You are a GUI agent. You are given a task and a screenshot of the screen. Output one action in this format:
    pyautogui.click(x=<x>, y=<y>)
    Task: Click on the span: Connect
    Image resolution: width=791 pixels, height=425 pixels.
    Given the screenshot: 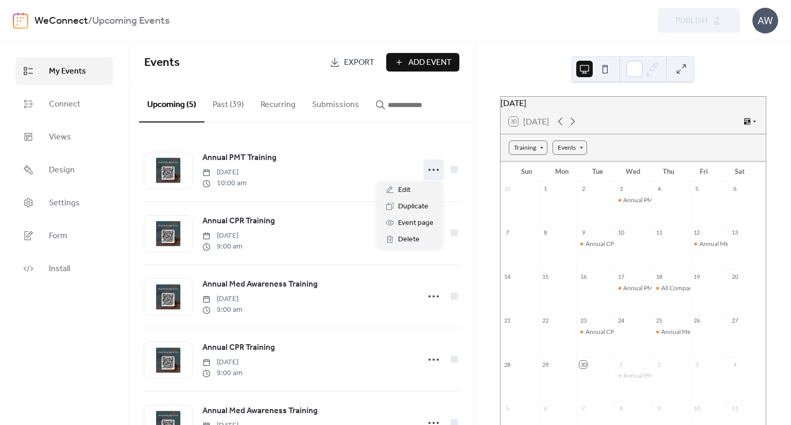 What is the action you would take?
    pyautogui.click(x=64, y=105)
    